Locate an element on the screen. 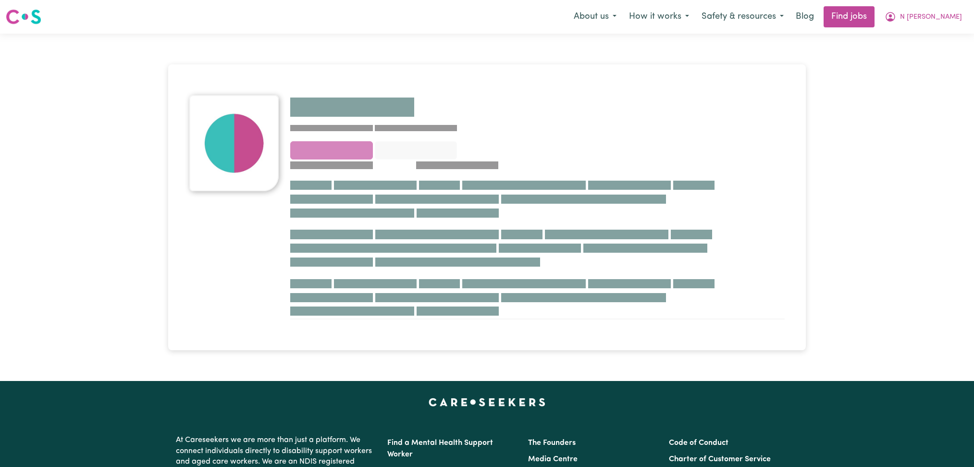  a: Media Centre is located at coordinates (552, 459).